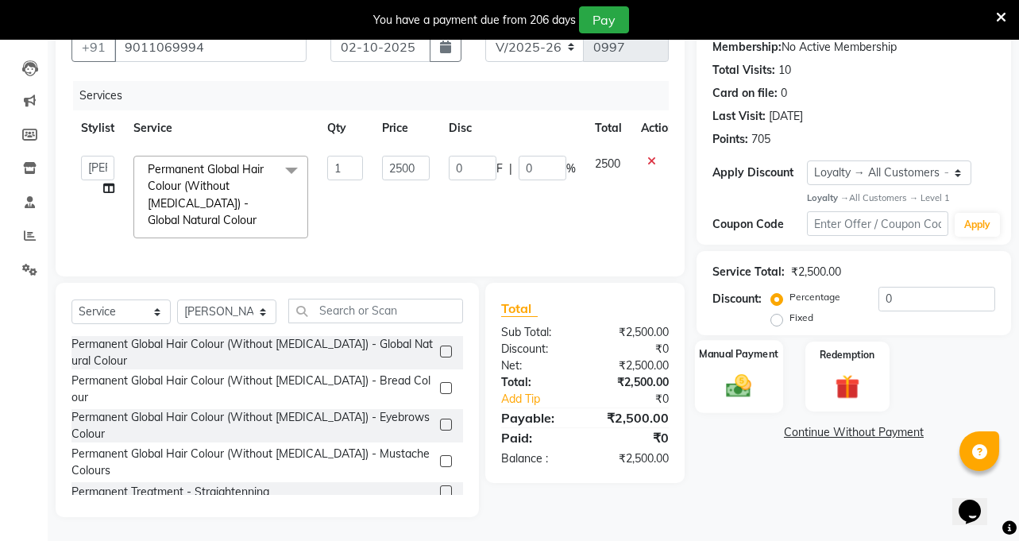  I want to click on th: Stylist, so click(98, 128).